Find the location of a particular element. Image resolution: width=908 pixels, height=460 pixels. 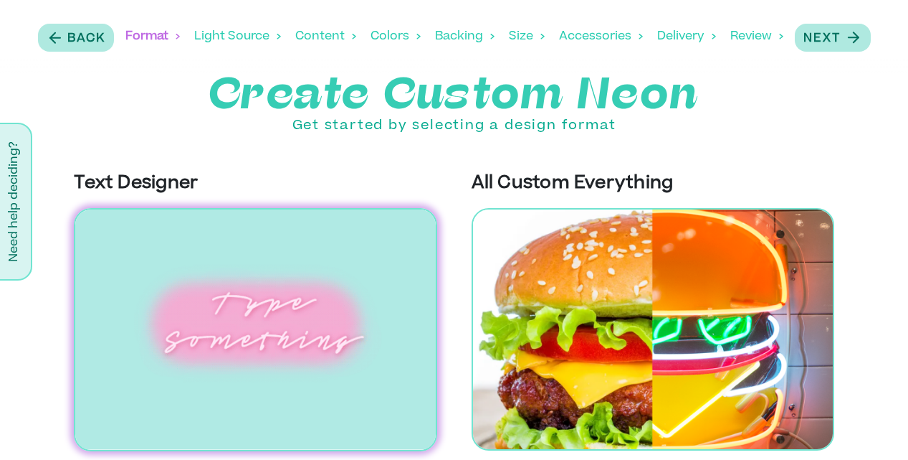

button: Next is located at coordinates (833, 37).